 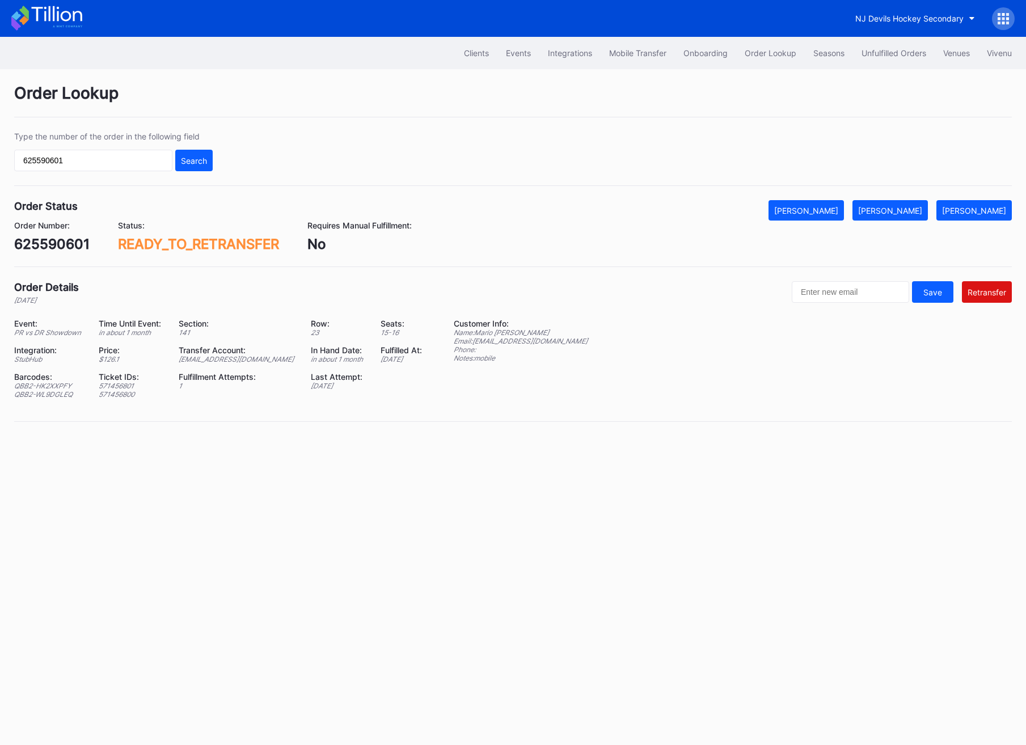 I want to click on input: Enter new email, so click(x=850, y=292).